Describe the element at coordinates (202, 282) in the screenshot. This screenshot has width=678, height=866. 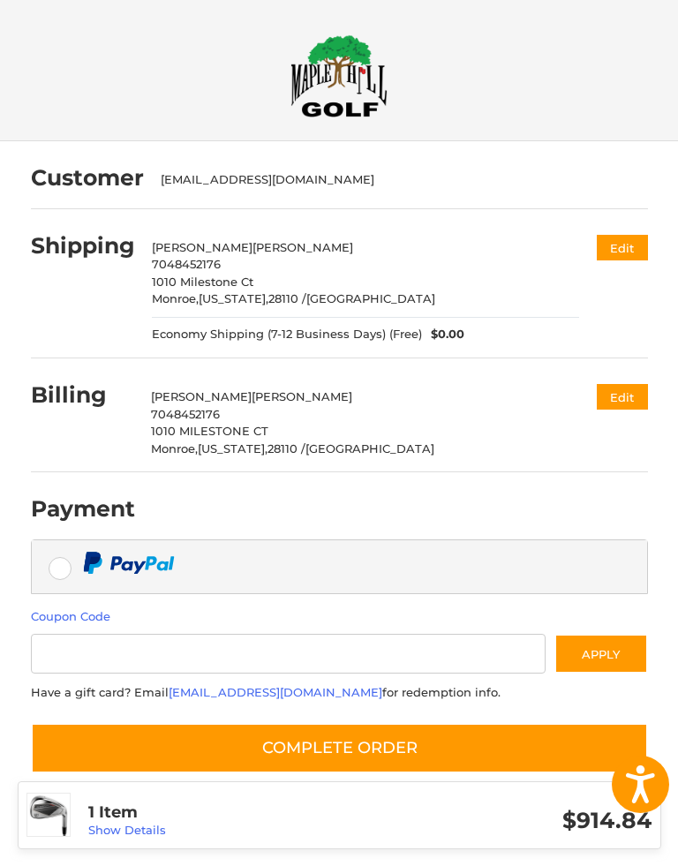
I see `span: 1010 Milestone Ct` at that location.